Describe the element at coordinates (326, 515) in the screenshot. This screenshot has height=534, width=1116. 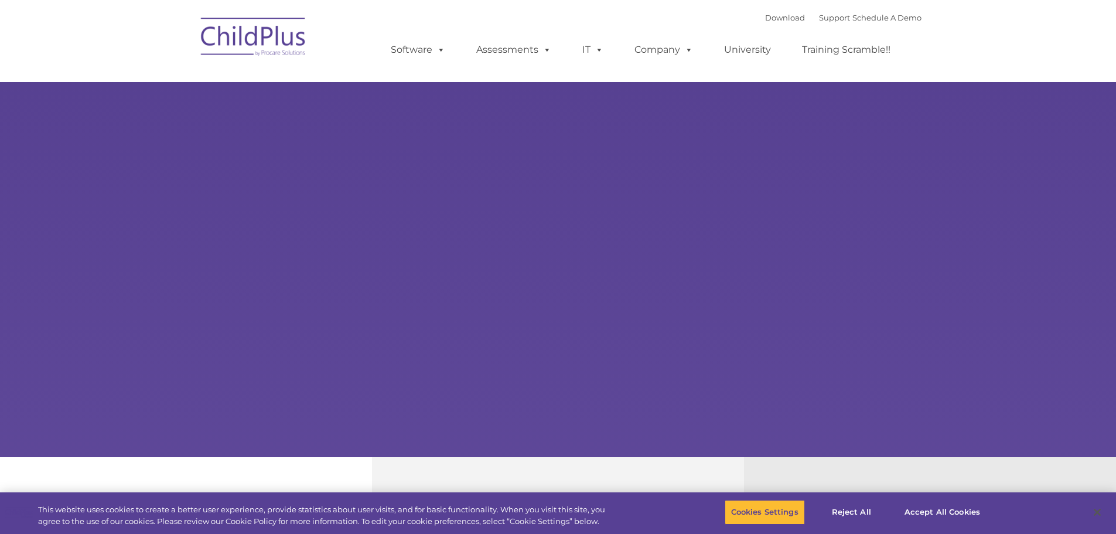
I see `div: This website uses cookies to create a better user experience, provide statistics about user visit...` at that location.